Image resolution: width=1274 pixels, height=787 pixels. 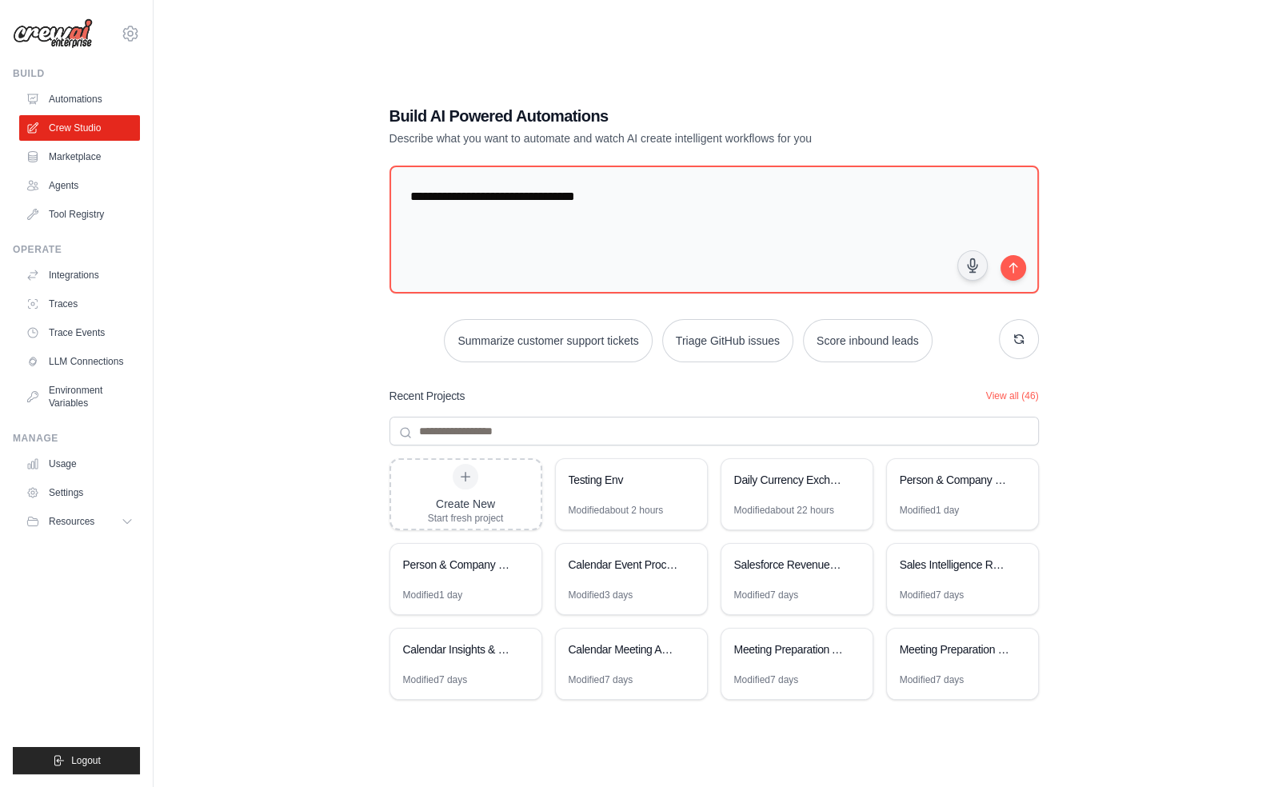 What do you see at coordinates (79, 275) in the screenshot?
I see `a: Integrations` at bounding box center [79, 275].